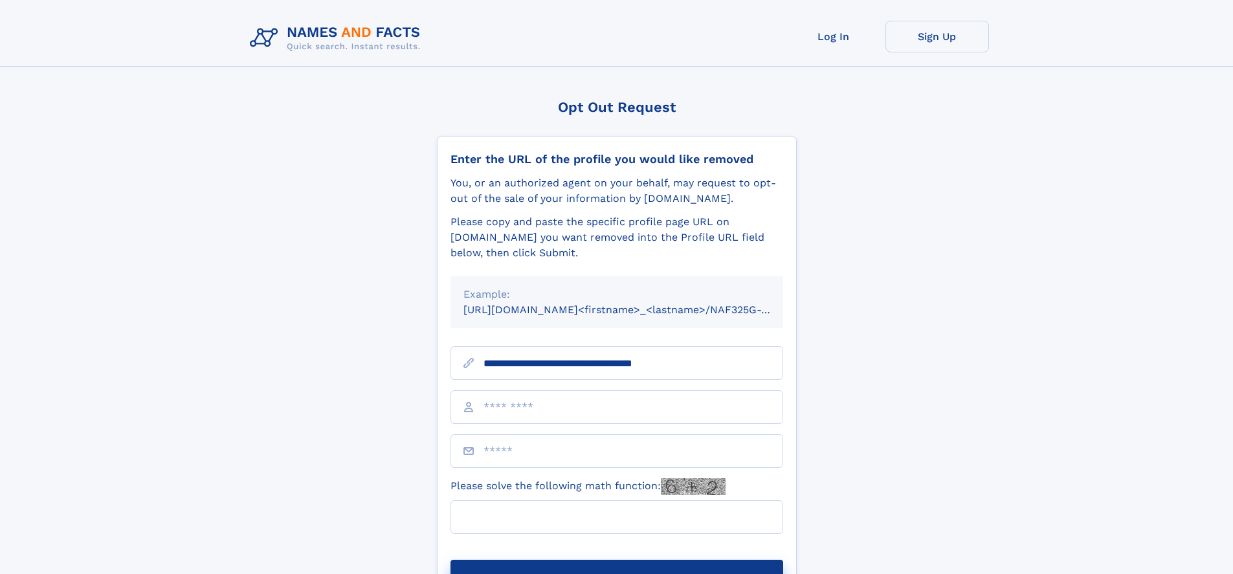 The height and width of the screenshot is (574, 1233). What do you see at coordinates (617, 107) in the screenshot?
I see `div: Opt Out Request` at bounding box center [617, 107].